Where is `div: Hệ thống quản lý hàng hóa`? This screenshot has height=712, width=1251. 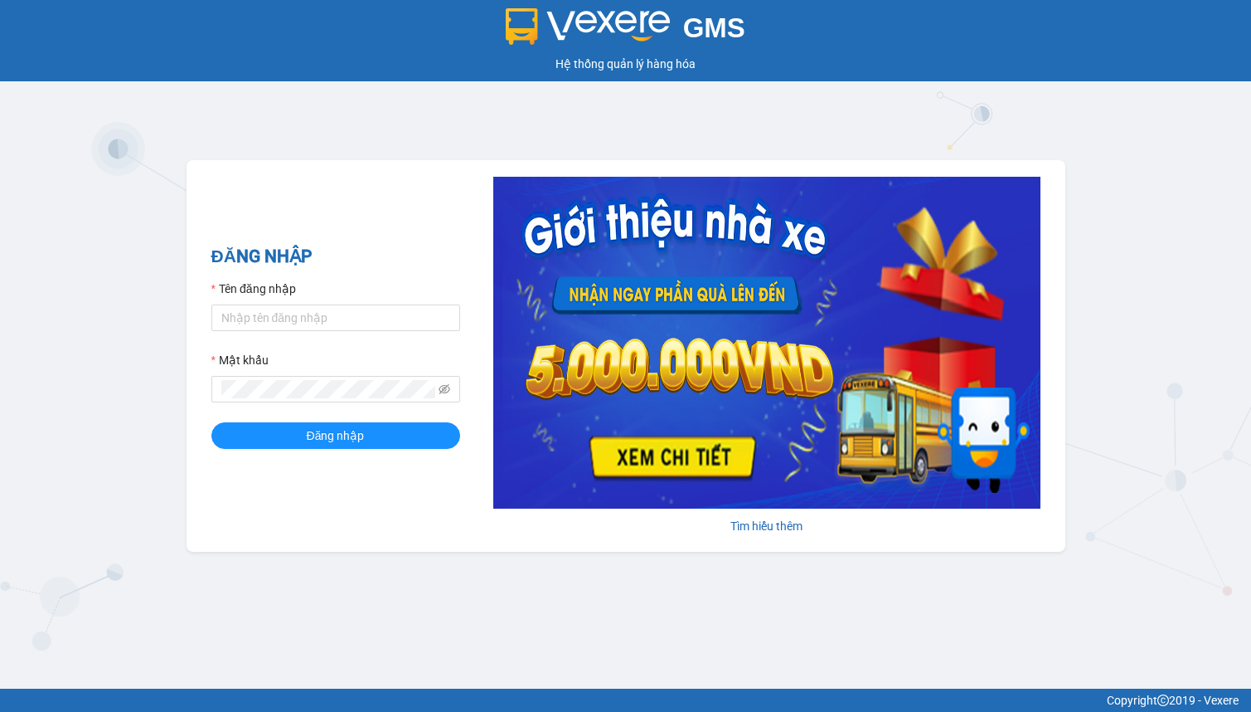 div: Hệ thống quản lý hàng hóa is located at coordinates (625, 64).